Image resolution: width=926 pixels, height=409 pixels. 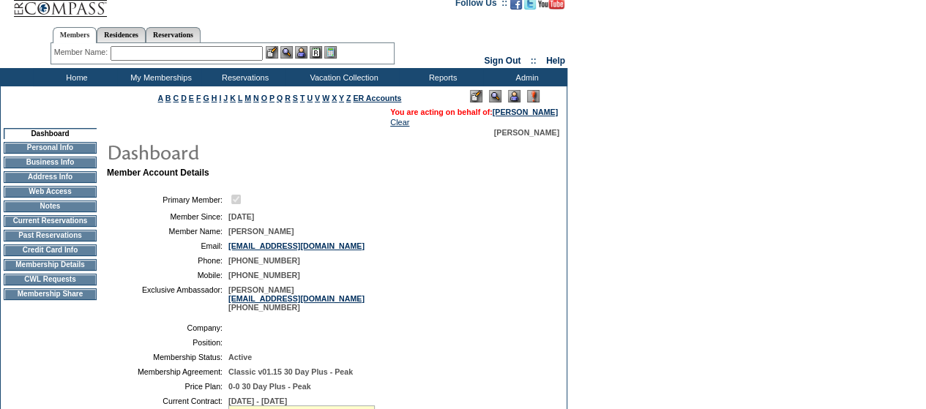 What do you see at coordinates (50, 250) in the screenshot?
I see `td: Credit Card Info` at bounding box center [50, 250].